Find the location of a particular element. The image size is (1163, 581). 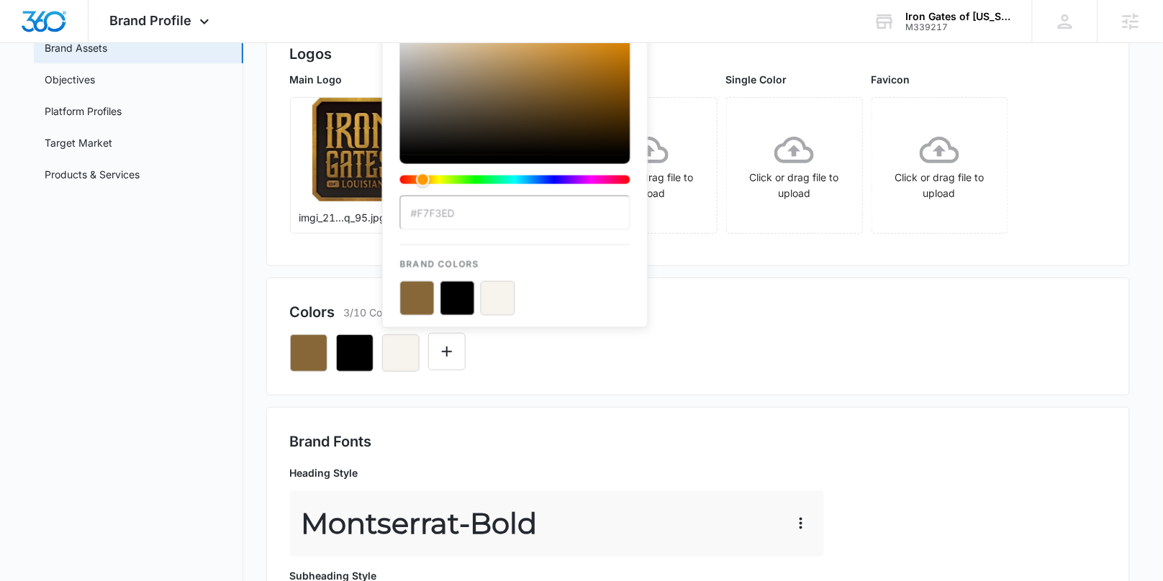

button: Edit Color is located at coordinates (447, 352).